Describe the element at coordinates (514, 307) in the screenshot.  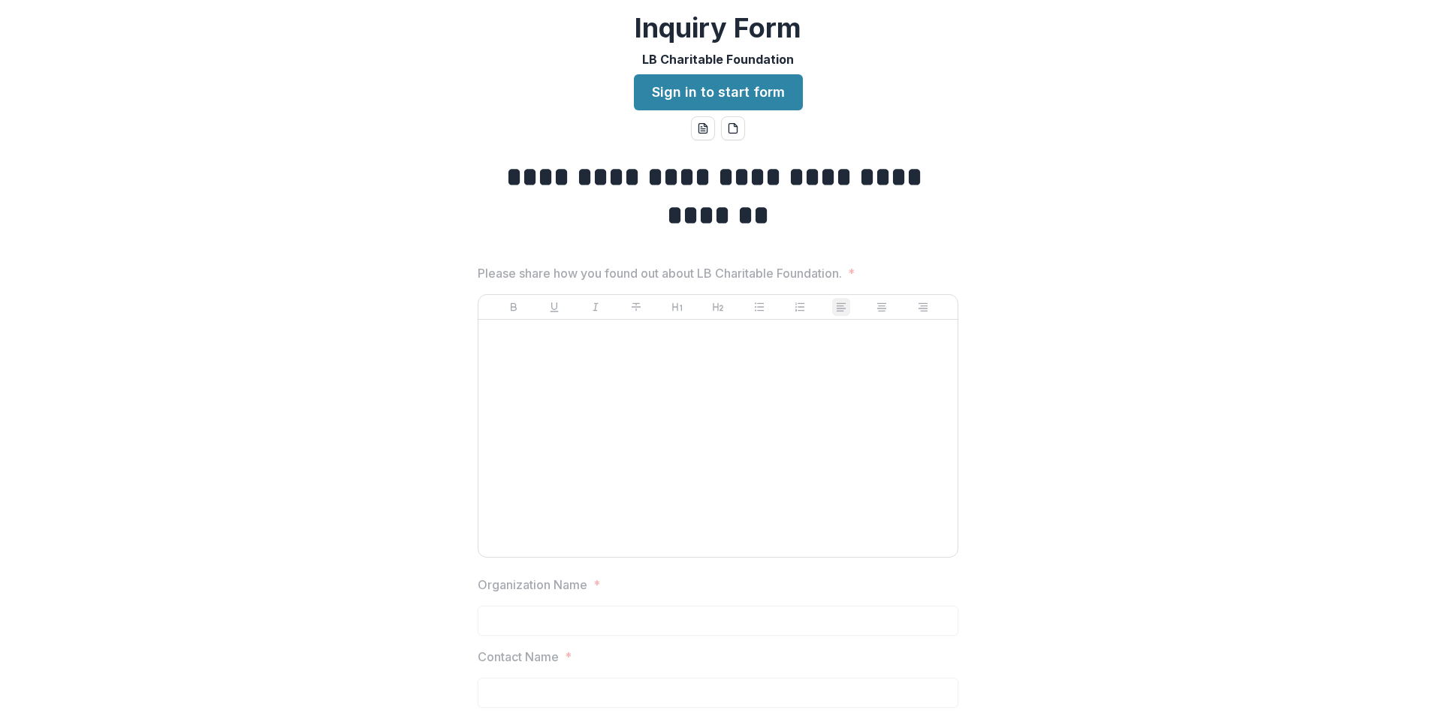
I see `button: Bold` at that location.